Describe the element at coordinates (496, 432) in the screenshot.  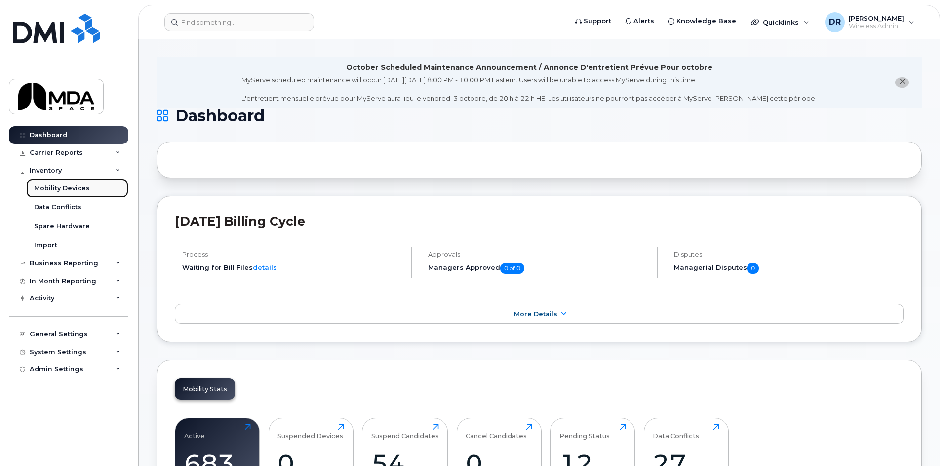
I see `div: Cancel Candidates` at that location.